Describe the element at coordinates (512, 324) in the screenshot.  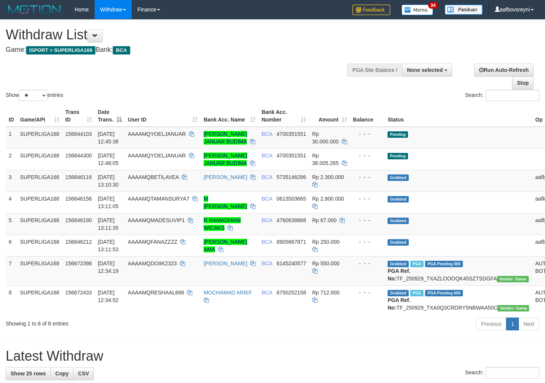
I see `a: 1` at that location.